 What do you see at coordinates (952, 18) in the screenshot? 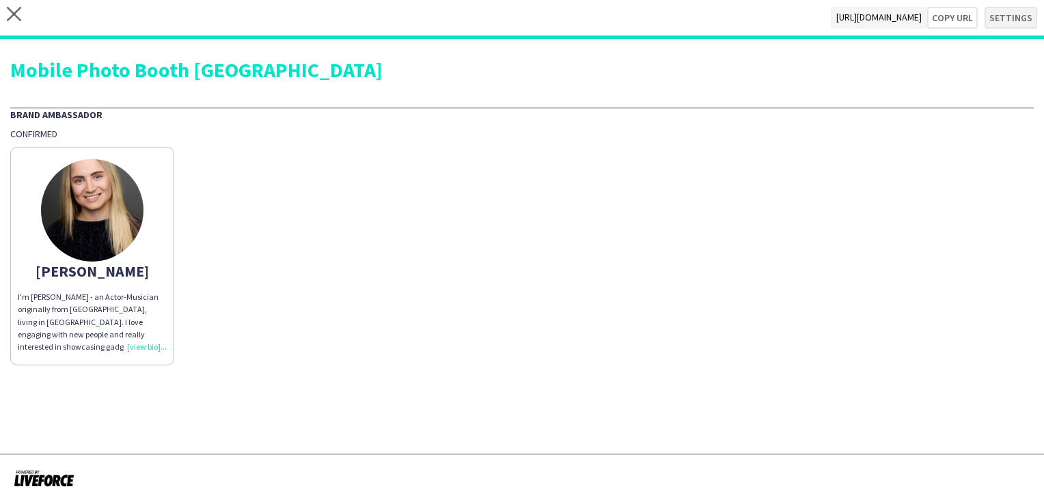
I see `button: Copy url` at bounding box center [952, 18].